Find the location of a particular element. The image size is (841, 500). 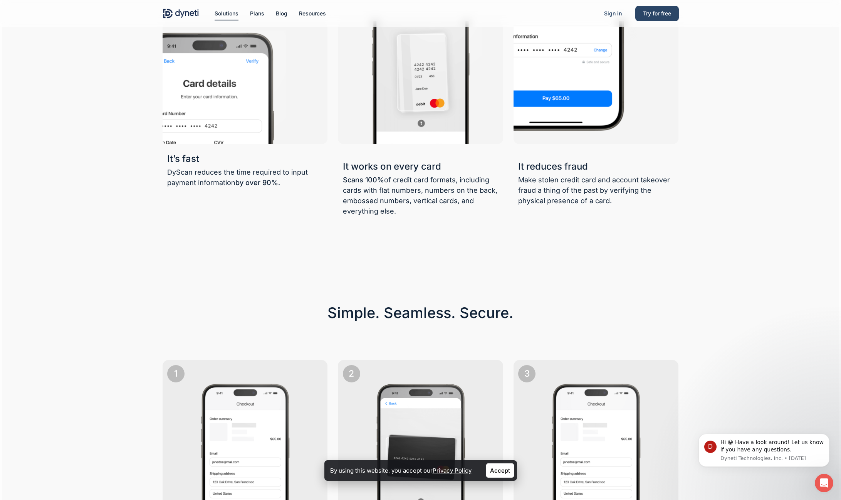

p: of credit card formats, including cards with flat numbers, numbers on the back, embossed numbers,... is located at coordinates (421, 195).